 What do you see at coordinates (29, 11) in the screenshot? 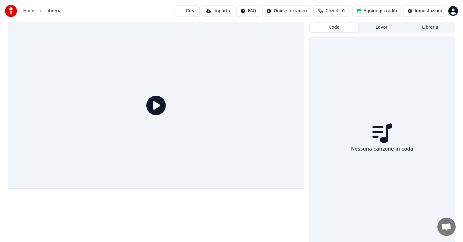
I see `a: Home` at bounding box center [29, 11].